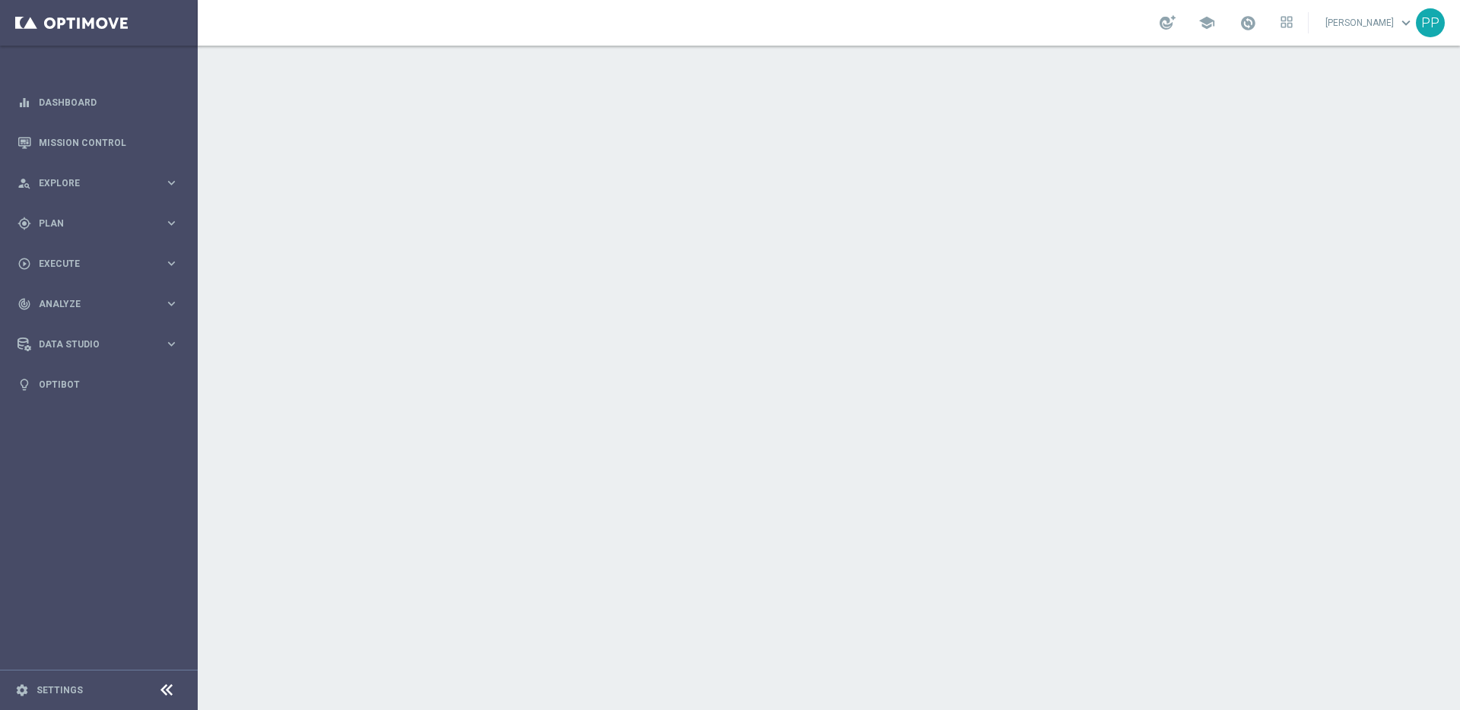 The image size is (1460, 710). Describe the element at coordinates (98, 102) in the screenshot. I see `div: Dashboard` at that location.